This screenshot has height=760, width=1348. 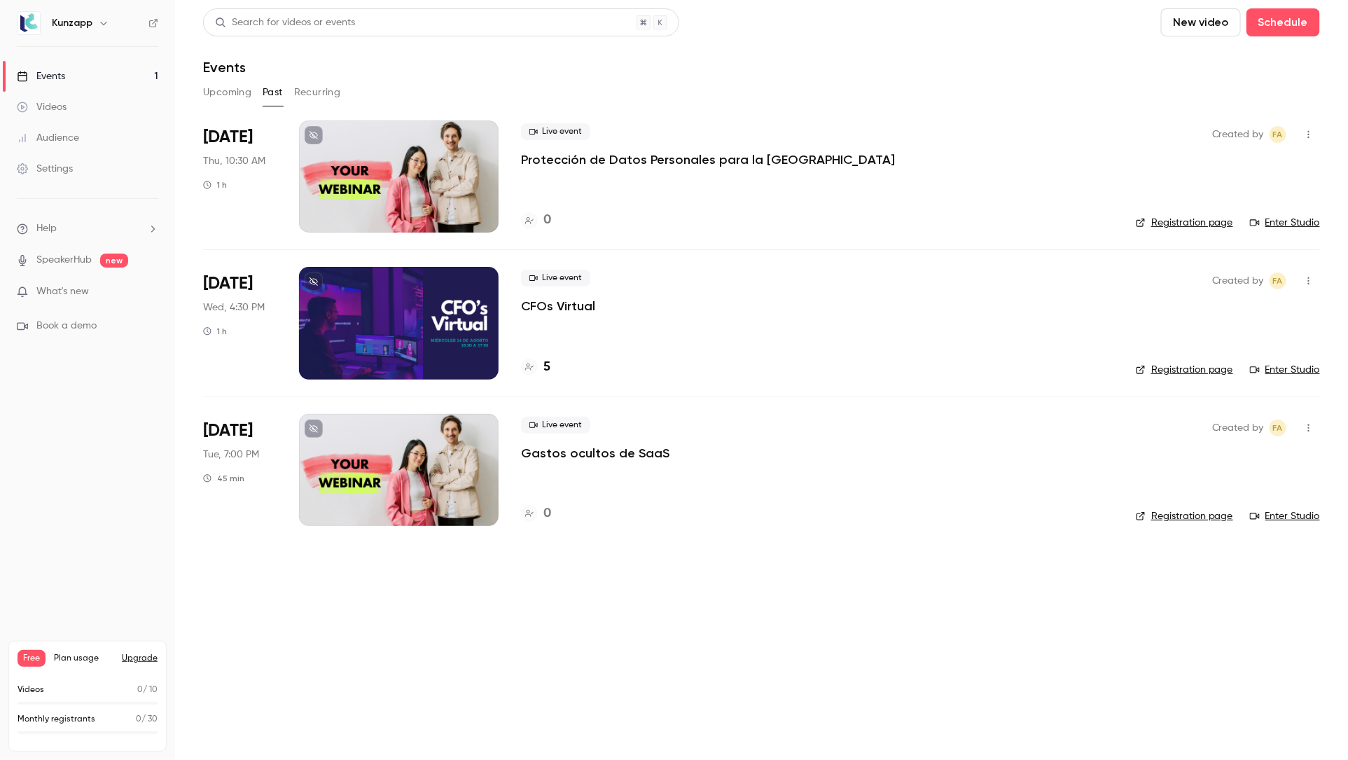 What do you see at coordinates (146, 719) in the screenshot?
I see `p: / 30` at bounding box center [146, 719].